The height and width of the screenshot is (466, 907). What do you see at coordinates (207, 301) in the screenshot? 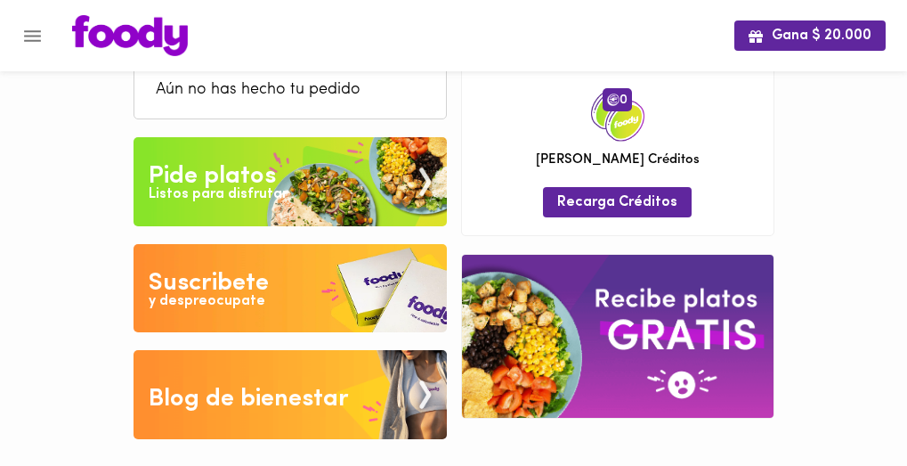
I see `div: y despreocupate` at bounding box center [207, 301].